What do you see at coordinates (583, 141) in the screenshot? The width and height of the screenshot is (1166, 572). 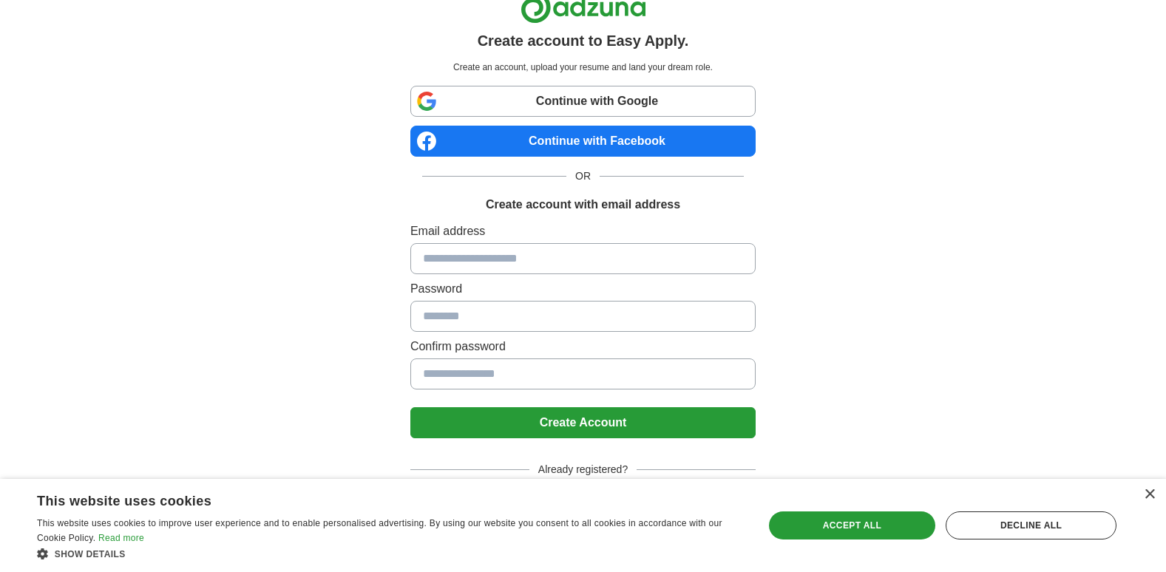 I see `a: Continue with Facebook` at bounding box center [583, 141].